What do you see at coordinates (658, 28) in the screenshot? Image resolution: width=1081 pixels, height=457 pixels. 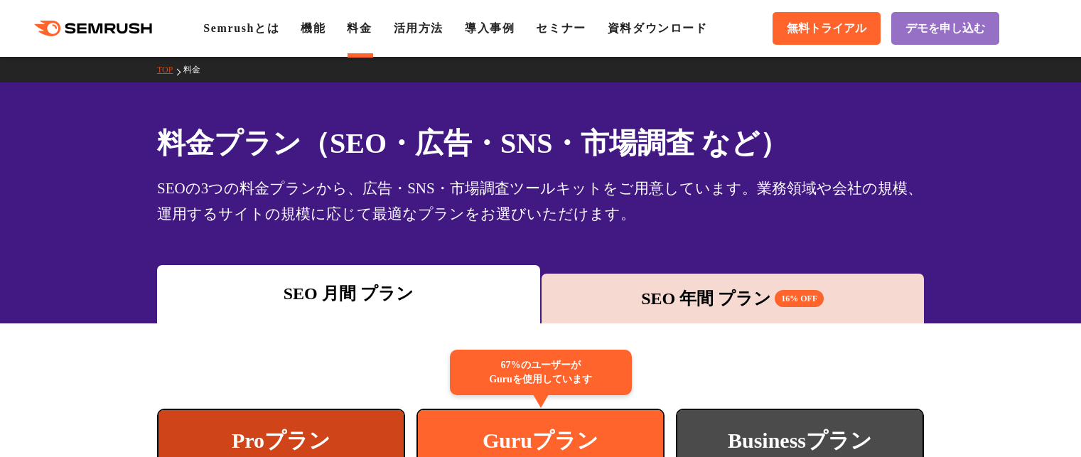 I see `a: 資料ダウンロード` at bounding box center [658, 28].